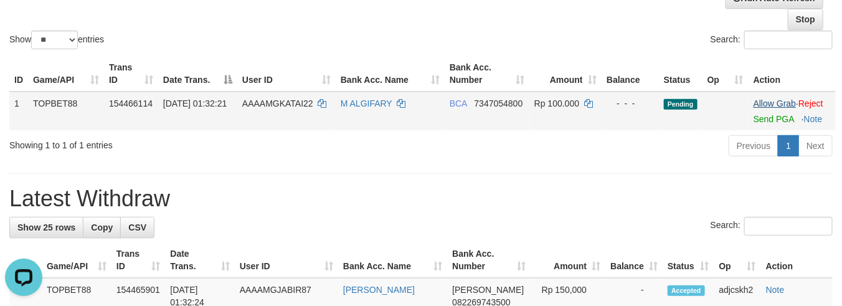  I want to click on span: BCA, so click(459, 103).